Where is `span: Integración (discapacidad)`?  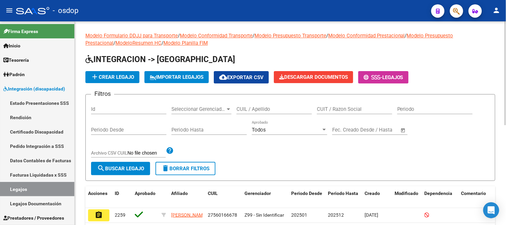
span: Integración (discapacidad) is located at coordinates (34, 89).